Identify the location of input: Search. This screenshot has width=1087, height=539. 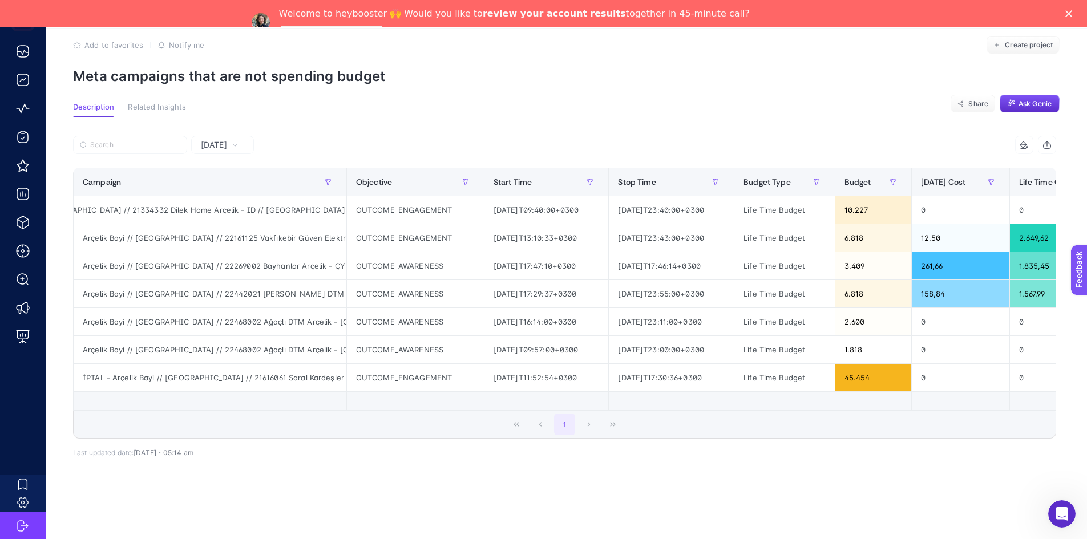
(135, 145).